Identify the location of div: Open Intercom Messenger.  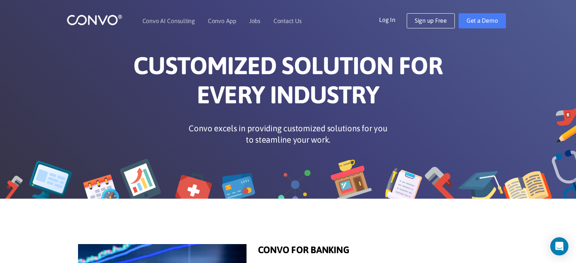
(559, 247).